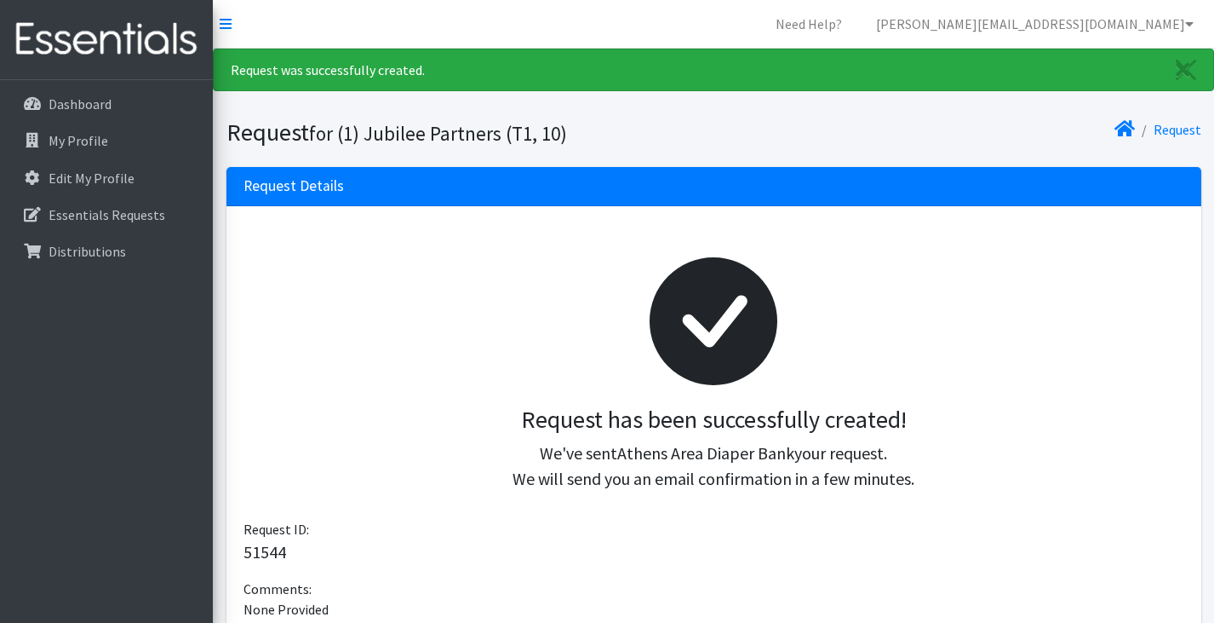 The height and width of the screenshot is (623, 1214). I want to click on span: None Provided, so click(286, 609).